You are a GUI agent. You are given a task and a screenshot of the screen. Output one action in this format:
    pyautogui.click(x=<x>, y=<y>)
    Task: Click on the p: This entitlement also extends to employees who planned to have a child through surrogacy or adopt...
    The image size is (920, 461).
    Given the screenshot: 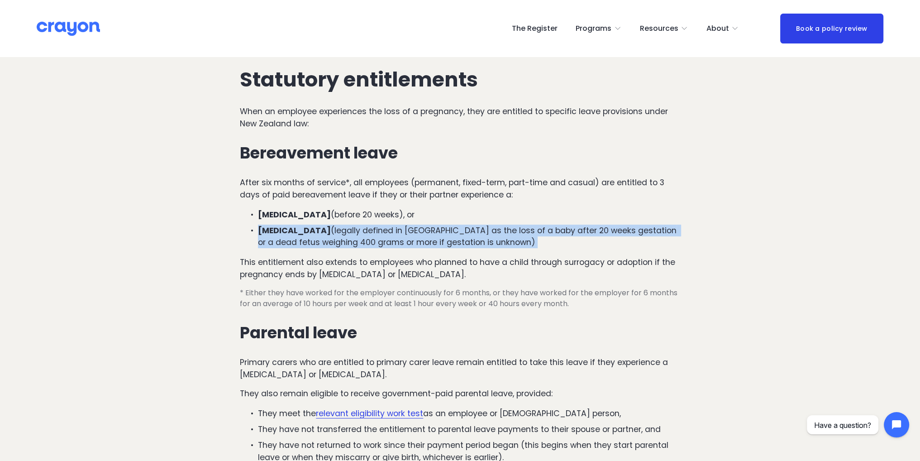 What is the action you would take?
    pyautogui.click(x=460, y=268)
    